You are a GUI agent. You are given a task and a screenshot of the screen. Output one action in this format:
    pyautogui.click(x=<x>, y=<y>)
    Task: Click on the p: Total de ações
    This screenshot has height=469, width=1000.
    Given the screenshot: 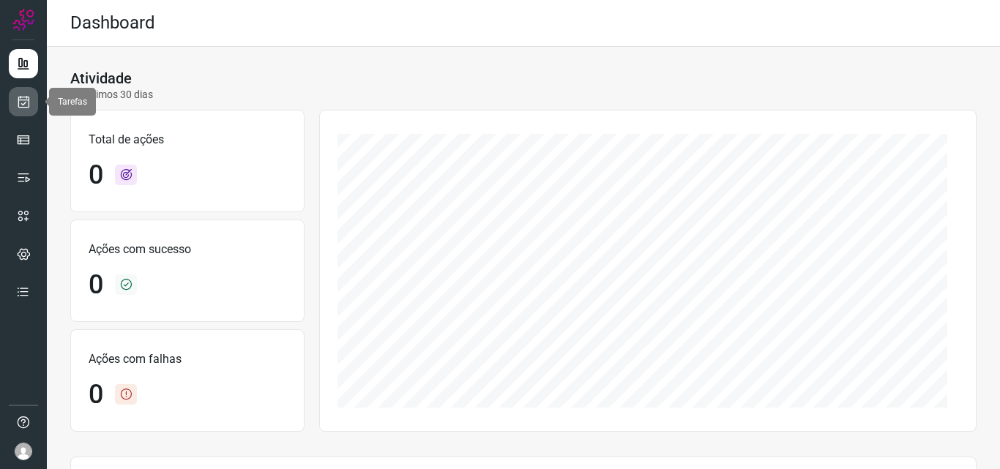 What is the action you would take?
    pyautogui.click(x=187, y=140)
    